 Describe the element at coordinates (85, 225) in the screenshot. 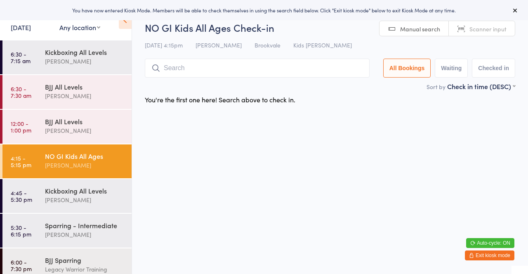

I see `div: Sparring - Intermediate` at that location.